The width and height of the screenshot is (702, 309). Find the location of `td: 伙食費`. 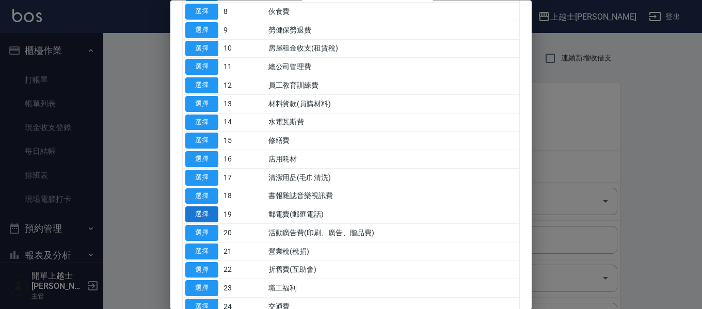

td: 伙食費 is located at coordinates (392, 12).